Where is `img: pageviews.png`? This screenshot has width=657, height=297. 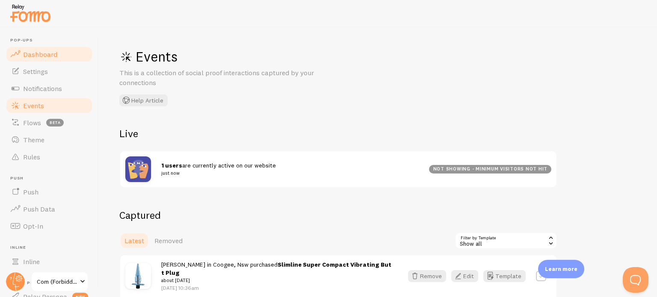
img: pageviews.png is located at coordinates (138, 169).